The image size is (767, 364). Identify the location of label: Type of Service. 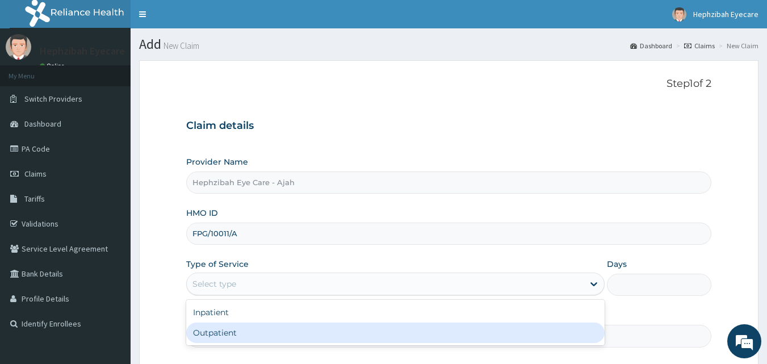
(217, 264).